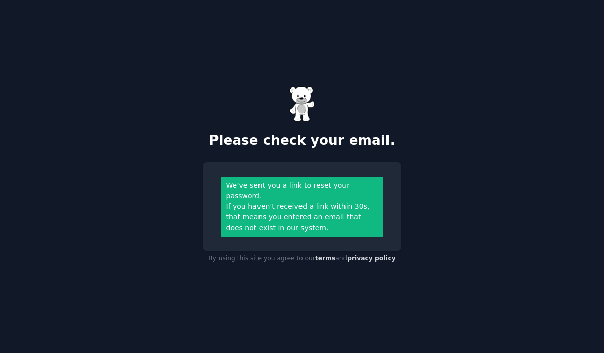  Describe the element at coordinates (302, 191) in the screenshot. I see `div: We’ve sent you a link to reset your password.` at that location.